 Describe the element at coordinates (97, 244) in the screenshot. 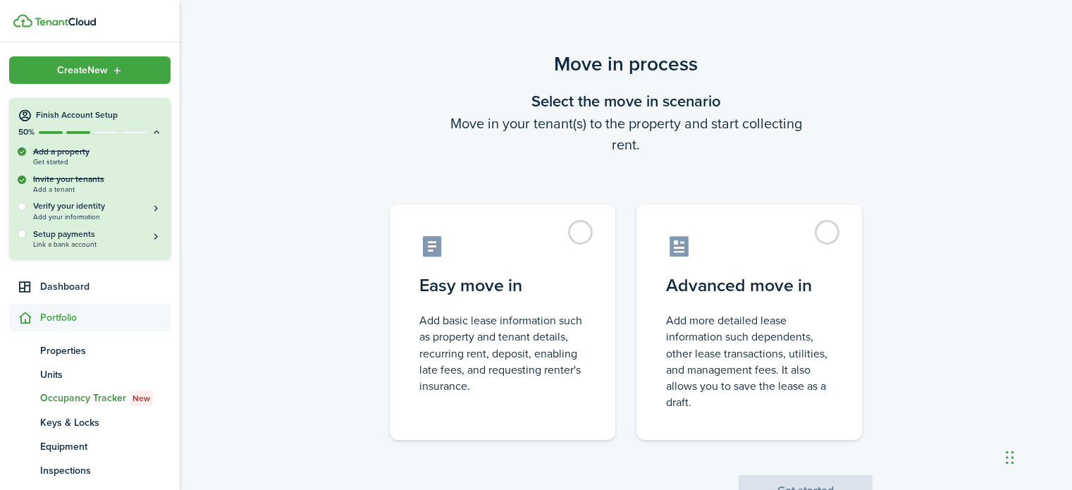

I see `span: Link a bank account` at that location.